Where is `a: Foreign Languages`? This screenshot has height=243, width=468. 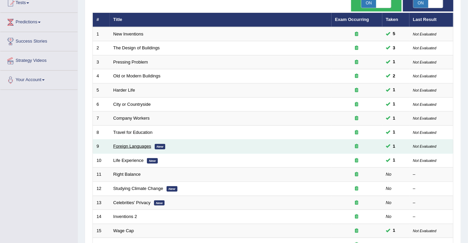 a: Foreign Languages is located at coordinates (132, 146).